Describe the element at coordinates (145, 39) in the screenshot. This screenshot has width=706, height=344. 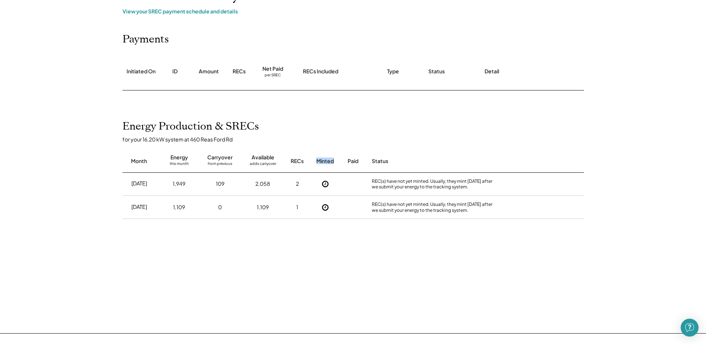
I see `h2: Payments` at that location.